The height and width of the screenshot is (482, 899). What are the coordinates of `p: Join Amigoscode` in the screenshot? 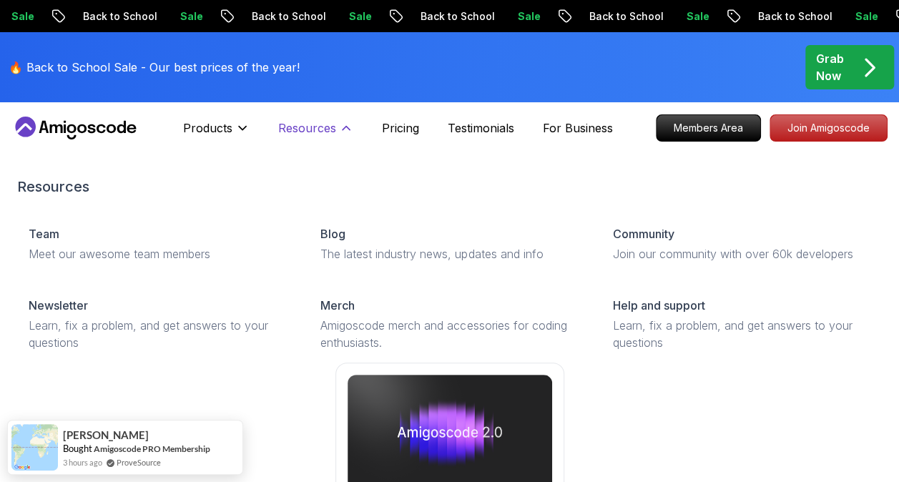 It's located at (828, 128).